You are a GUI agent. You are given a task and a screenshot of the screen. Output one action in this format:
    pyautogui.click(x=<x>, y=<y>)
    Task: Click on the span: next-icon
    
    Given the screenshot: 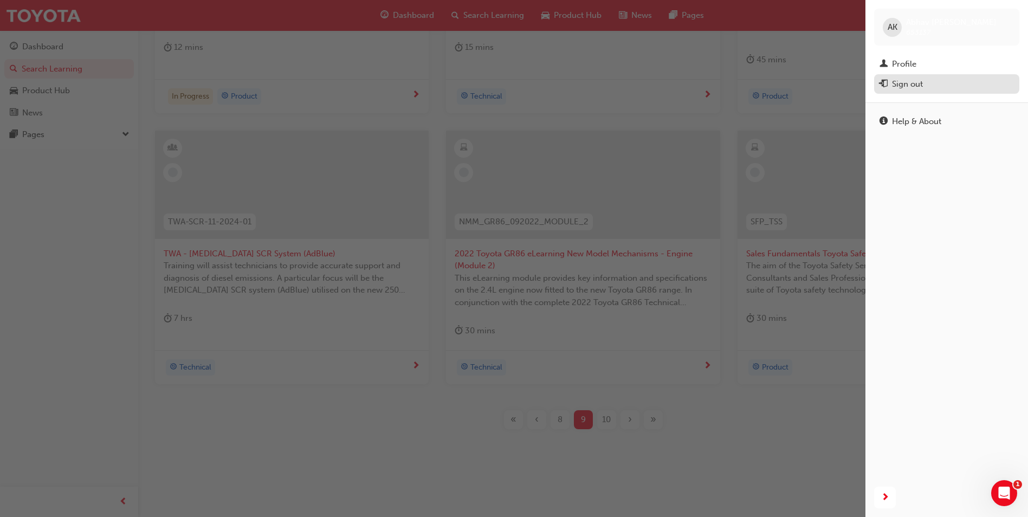 What is the action you would take?
    pyautogui.click(x=885, y=497)
    